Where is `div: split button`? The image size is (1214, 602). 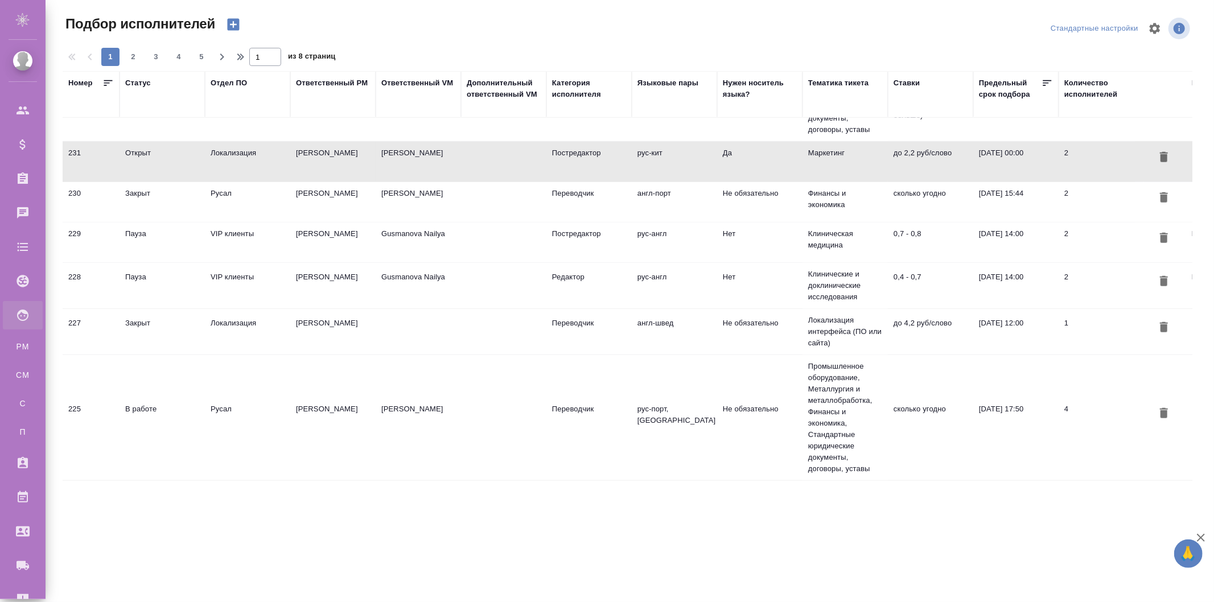 div: split button is located at coordinates (1094, 28).